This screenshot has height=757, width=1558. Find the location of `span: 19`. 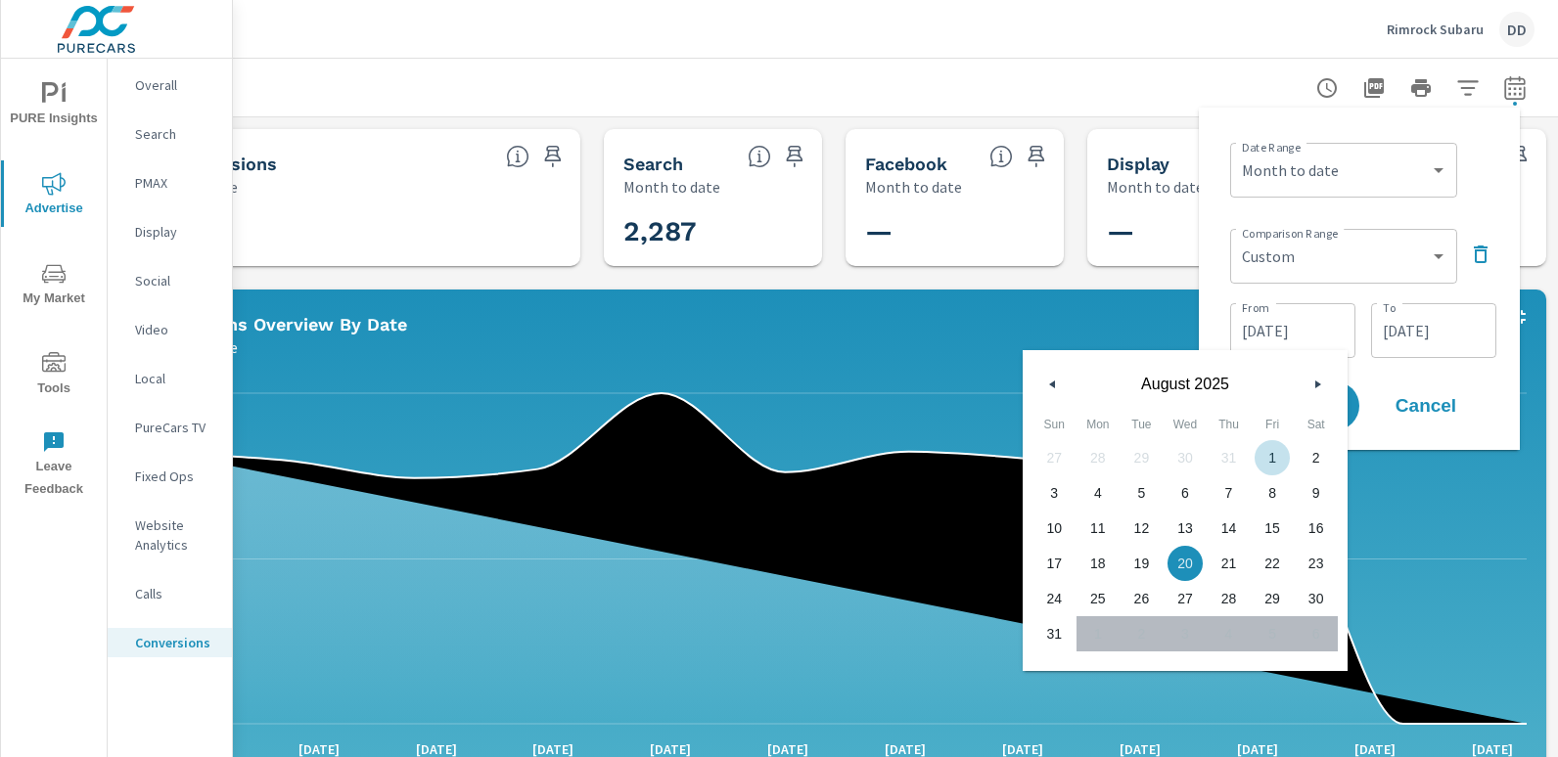

span: 19 is located at coordinates (1142, 564).